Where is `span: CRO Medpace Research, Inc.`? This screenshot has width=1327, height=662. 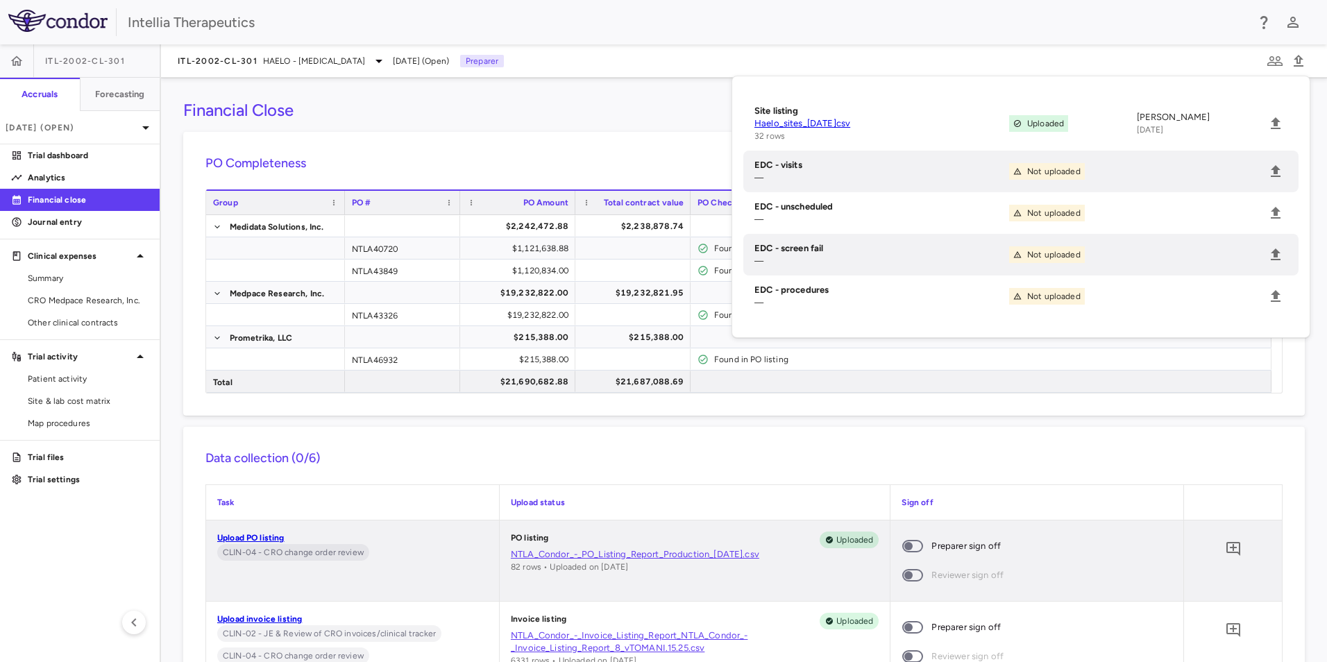 span: CRO Medpace Research, Inc. is located at coordinates (88, 300).